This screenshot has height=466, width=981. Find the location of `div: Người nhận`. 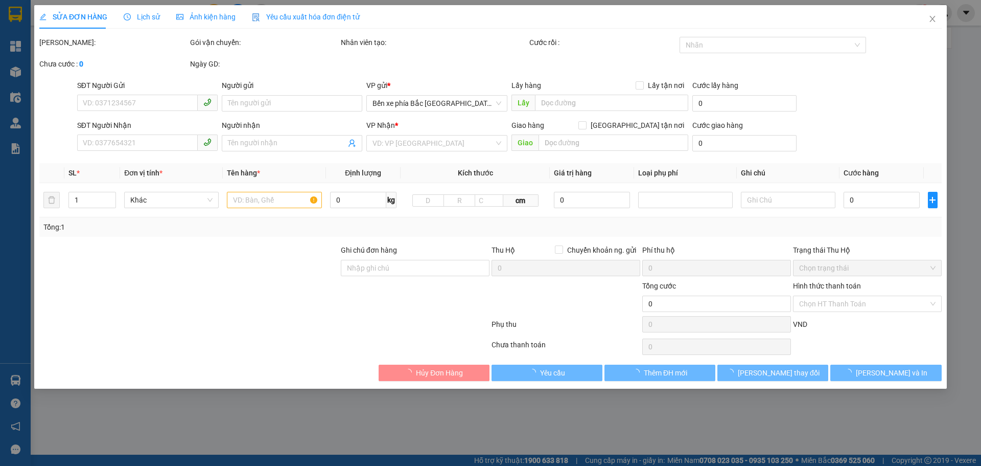

div: Người nhận is located at coordinates (292, 125).